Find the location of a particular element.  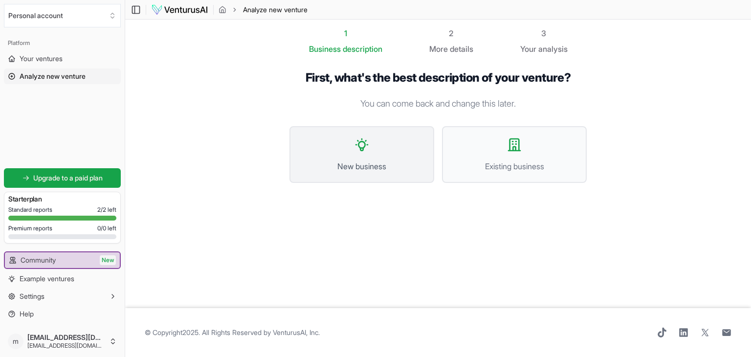

span: description is located at coordinates (362, 49).